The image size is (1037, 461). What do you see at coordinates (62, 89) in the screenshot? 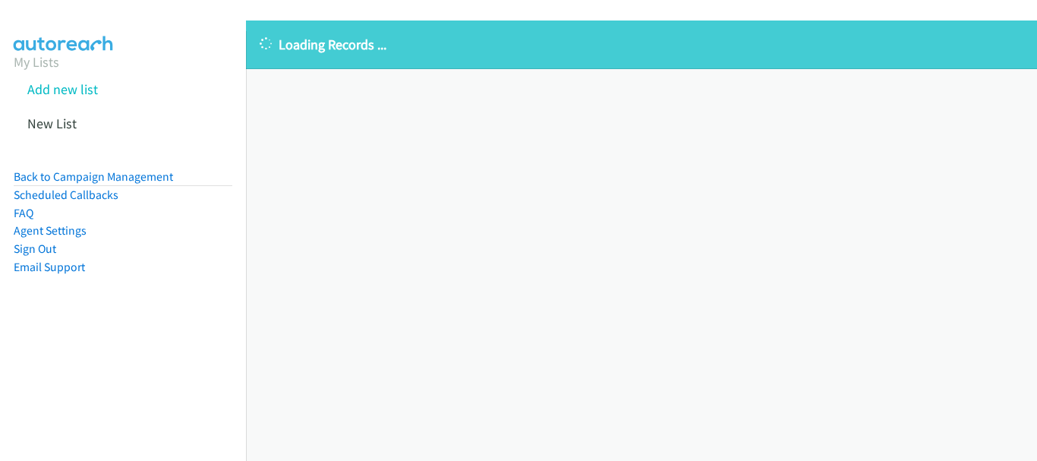
I see `a: Add new list` at bounding box center [62, 89].